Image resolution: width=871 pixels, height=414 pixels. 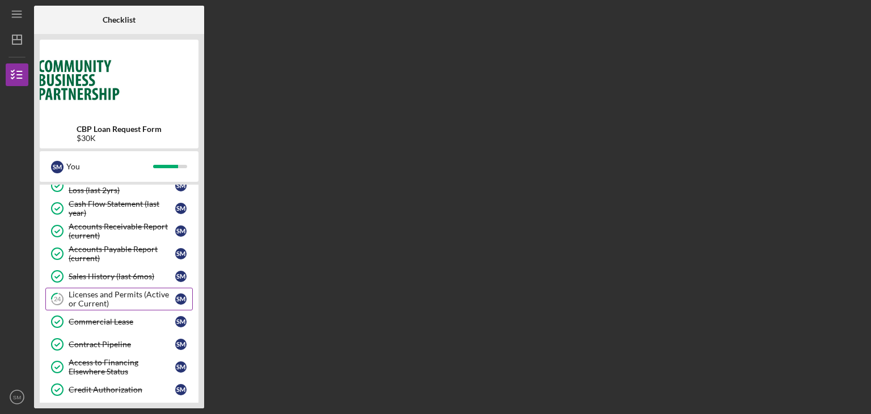 I want to click on a: Sales History (last 6mos)SM, so click(x=119, y=277).